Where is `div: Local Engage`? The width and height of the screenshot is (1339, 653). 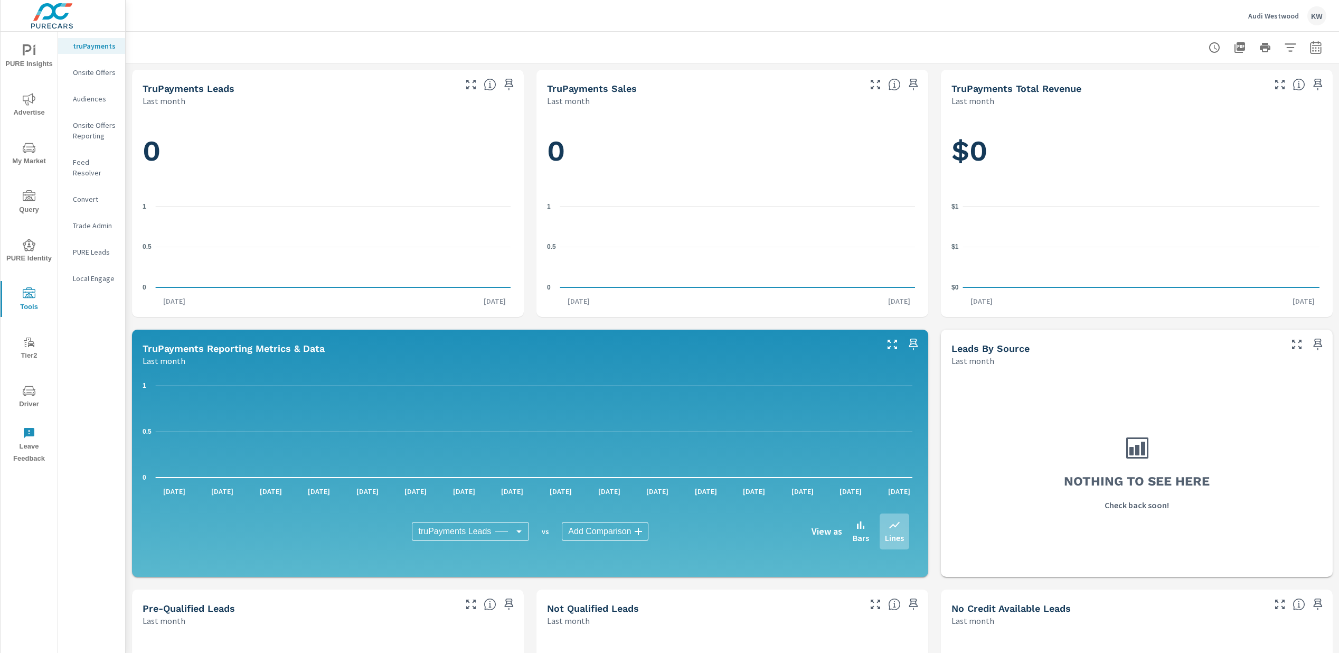
div: Local Engage is located at coordinates (91, 278).